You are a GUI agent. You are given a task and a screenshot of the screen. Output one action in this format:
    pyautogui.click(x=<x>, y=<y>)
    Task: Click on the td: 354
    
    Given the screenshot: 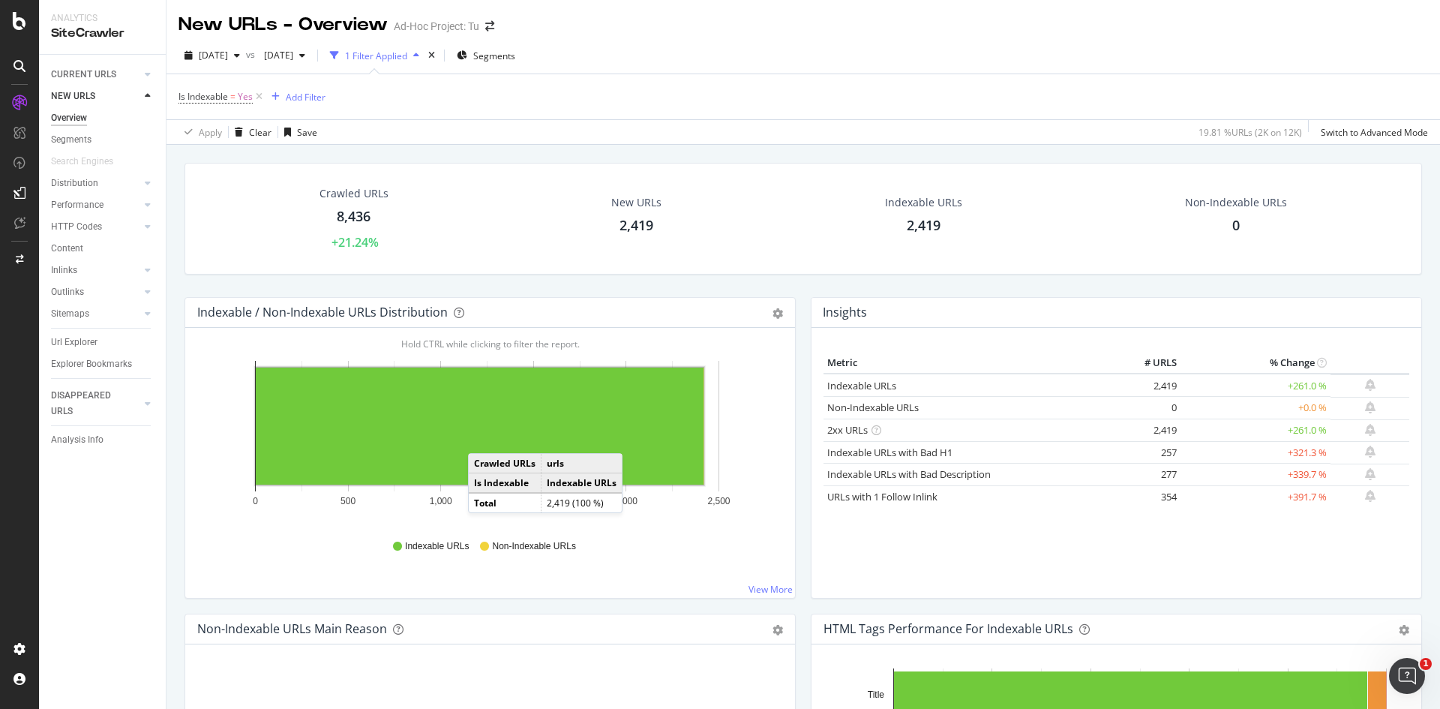 What is the action you would take?
    pyautogui.click(x=1151, y=497)
    